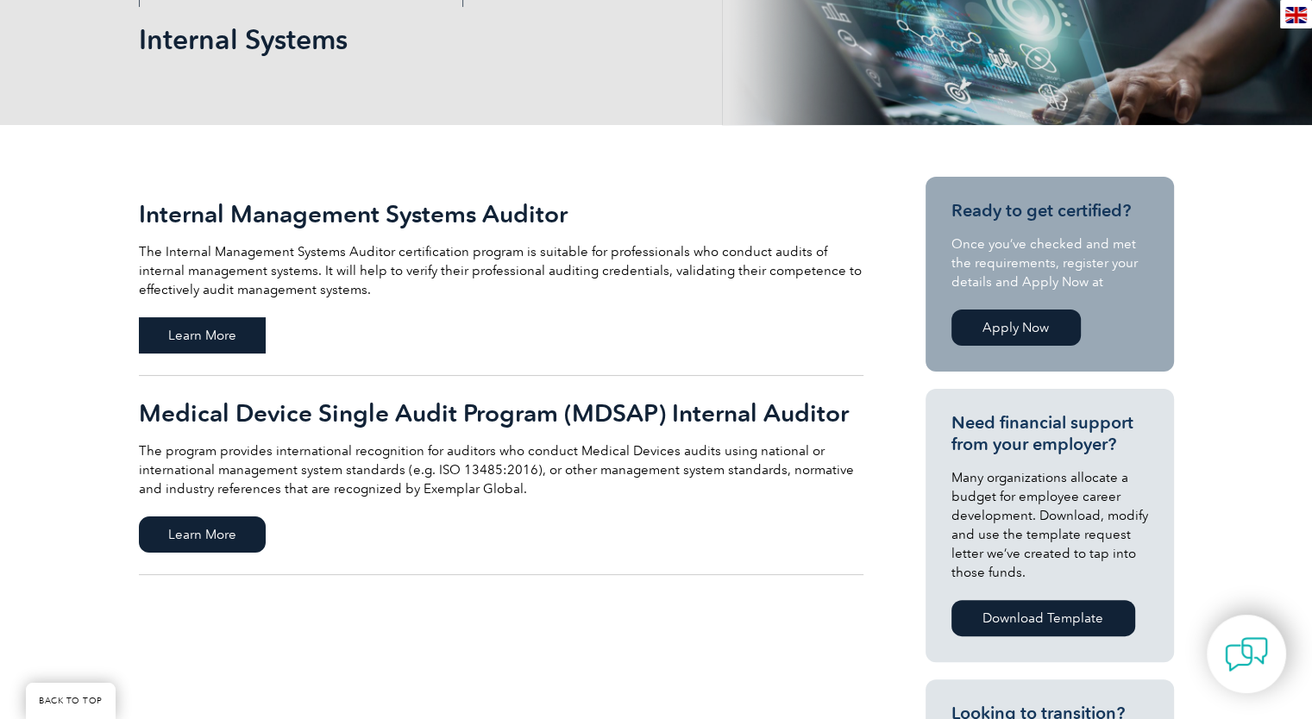 The height and width of the screenshot is (719, 1312). I want to click on a: Internal Management Systems Auditor The Internal Management Systems Auditor certification program..., so click(501, 276).